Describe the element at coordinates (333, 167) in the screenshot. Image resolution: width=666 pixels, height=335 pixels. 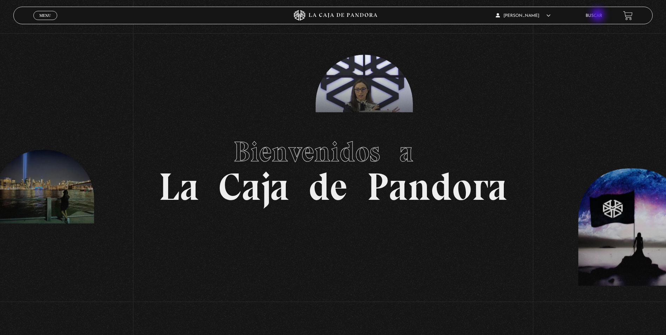
I see `h1: La Caja de Pandora` at that location.